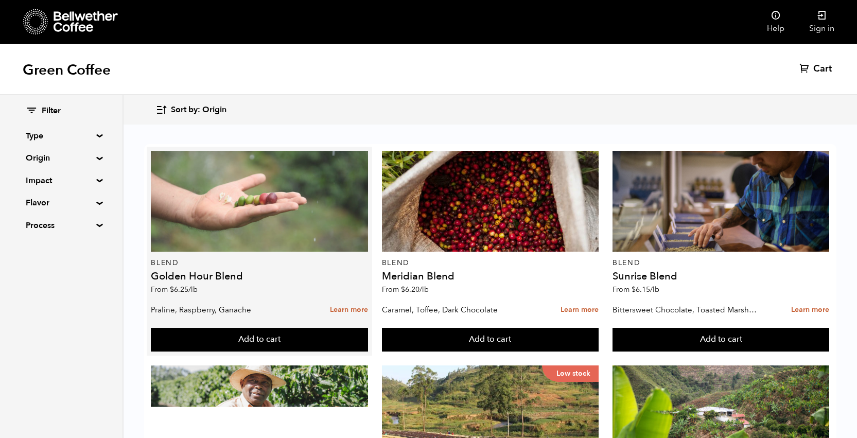  Describe the element at coordinates (686, 310) in the screenshot. I see `p: Bittersweet Chocolate, Toasted Marshmallow, Candied Orange, Praline` at that location.